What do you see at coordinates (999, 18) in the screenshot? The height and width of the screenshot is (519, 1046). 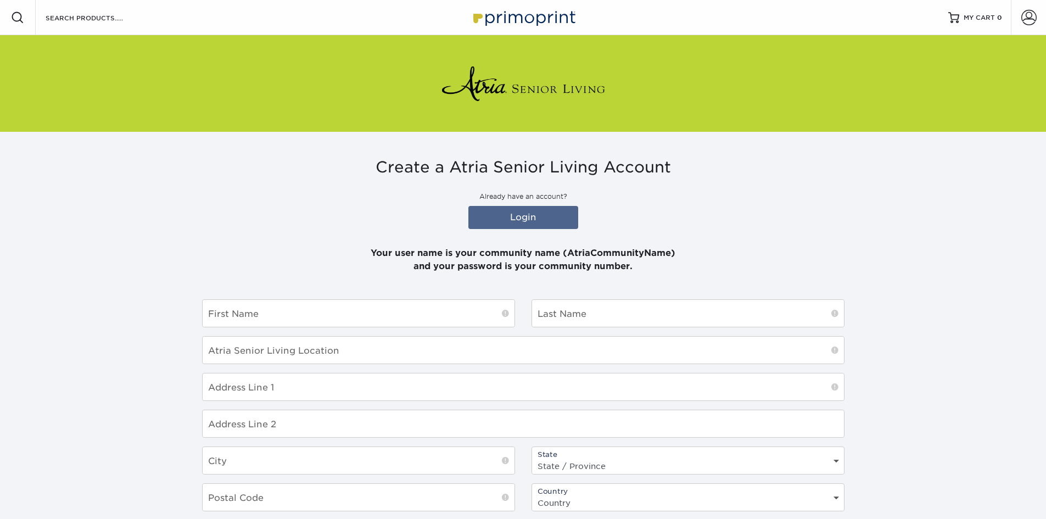 I see `span: 0` at bounding box center [999, 18].